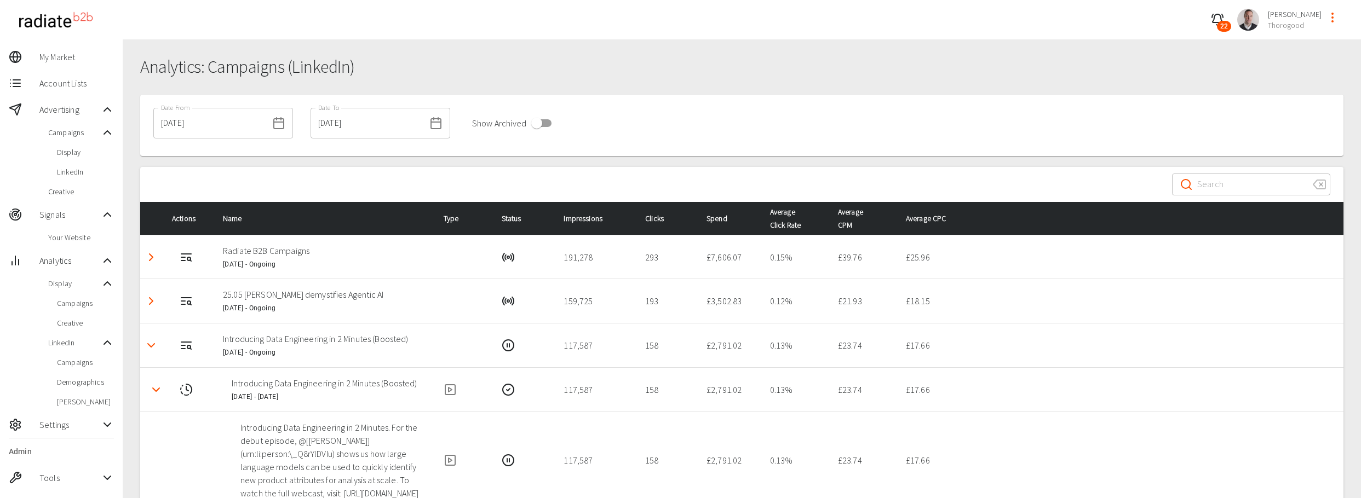 This screenshot has width=1361, height=498. Describe the element at coordinates (70, 110) in the screenshot. I see `span: Advertising` at that location.